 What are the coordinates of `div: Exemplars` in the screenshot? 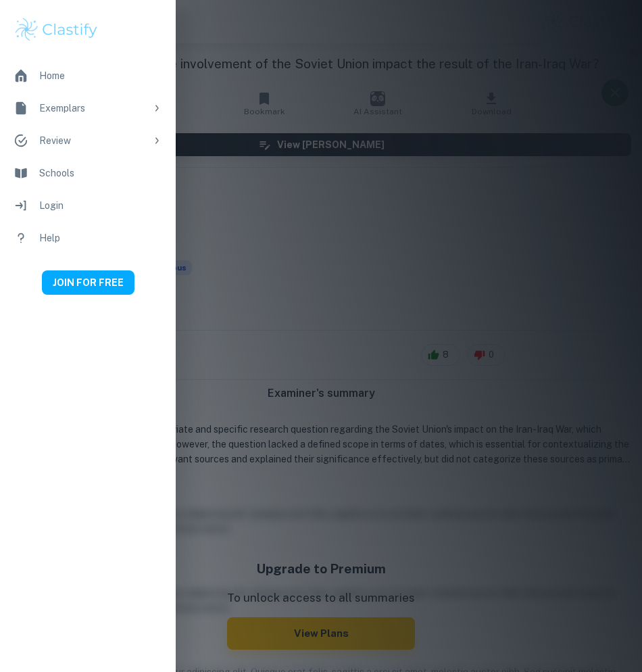 It's located at (93, 108).